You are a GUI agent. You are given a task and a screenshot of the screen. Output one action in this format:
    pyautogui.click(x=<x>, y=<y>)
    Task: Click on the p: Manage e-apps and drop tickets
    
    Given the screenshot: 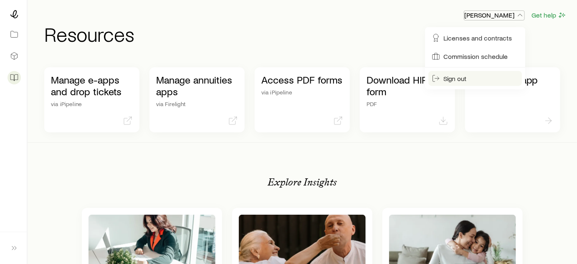 What is the action you would take?
    pyautogui.click(x=92, y=86)
    